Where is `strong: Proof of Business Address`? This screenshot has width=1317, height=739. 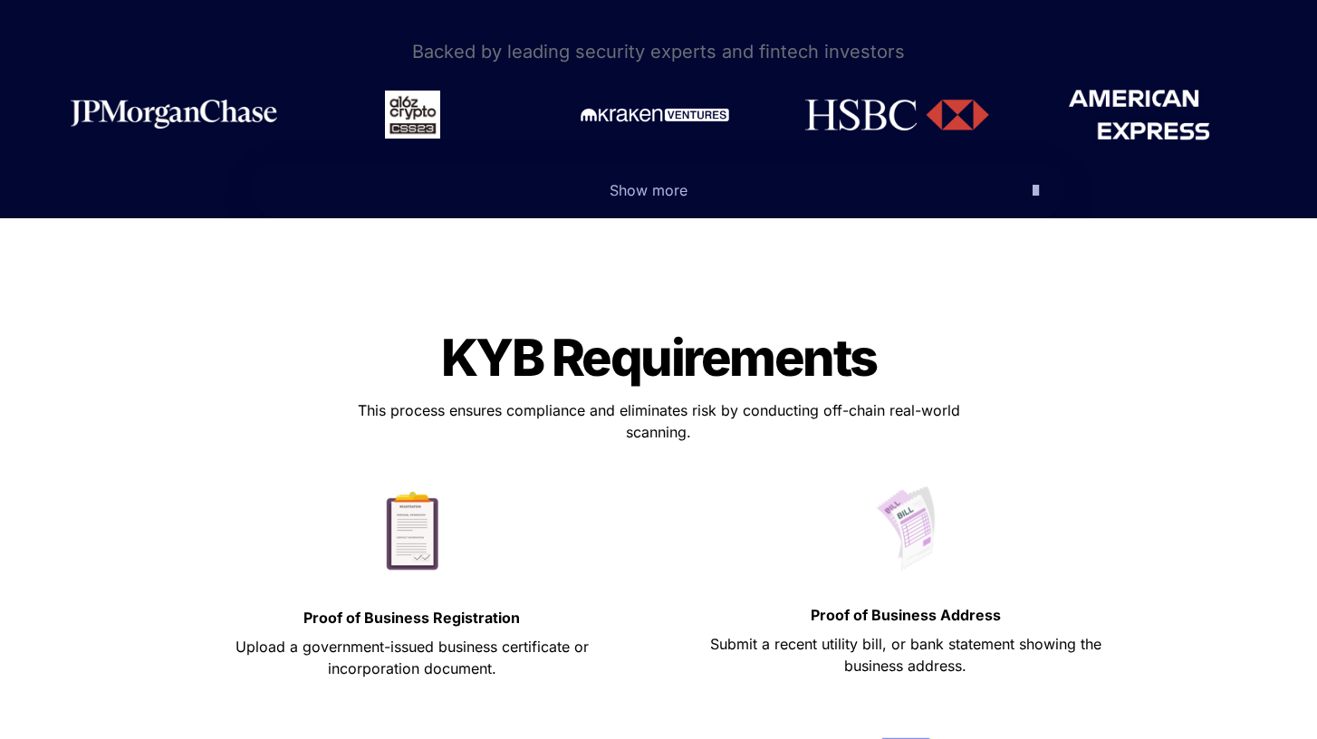
strong: Proof of Business Address is located at coordinates (906, 615).